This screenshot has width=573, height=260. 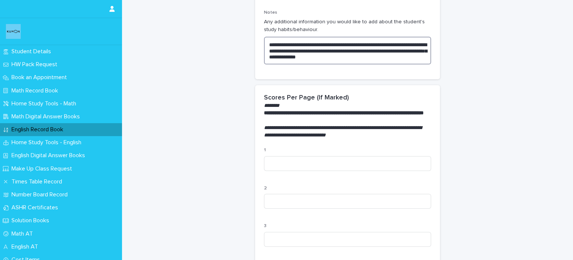 What do you see at coordinates (347, 26) in the screenshot?
I see `p: Any additional information you would like to add about the student's study habits/behaviour.` at bounding box center [347, 26].